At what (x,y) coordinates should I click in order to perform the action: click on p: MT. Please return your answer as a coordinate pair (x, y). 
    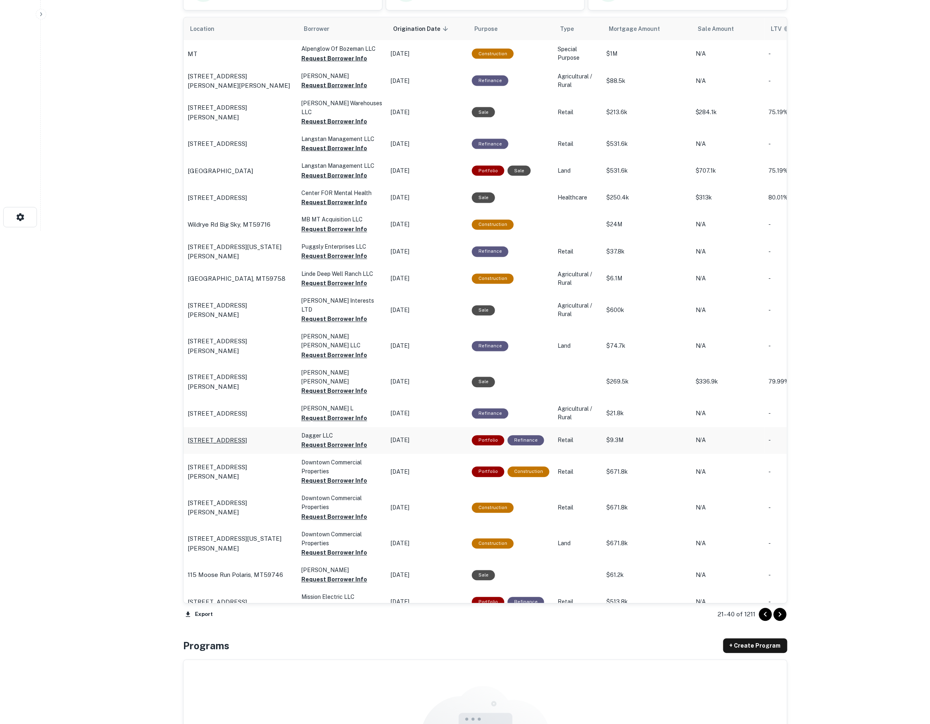
    Looking at the image, I should click on (193, 54).